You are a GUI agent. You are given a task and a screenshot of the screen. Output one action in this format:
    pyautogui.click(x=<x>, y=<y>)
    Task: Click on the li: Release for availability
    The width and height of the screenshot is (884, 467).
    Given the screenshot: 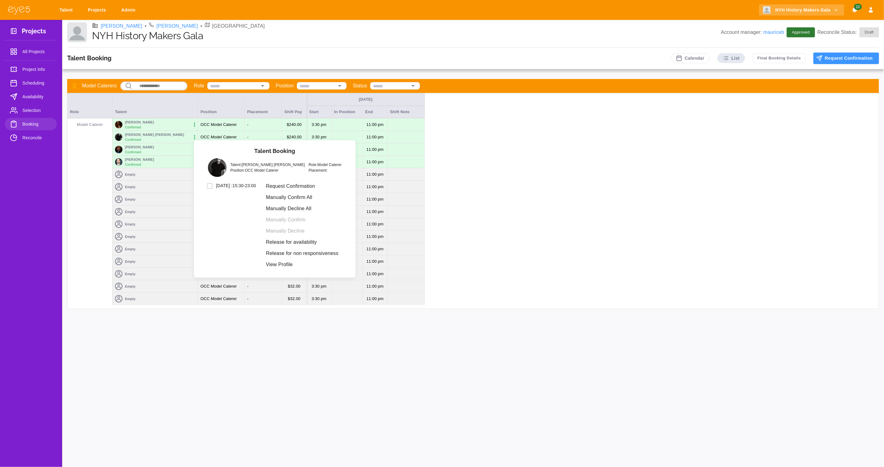 What is the action you would take?
    pyautogui.click(x=302, y=242)
    